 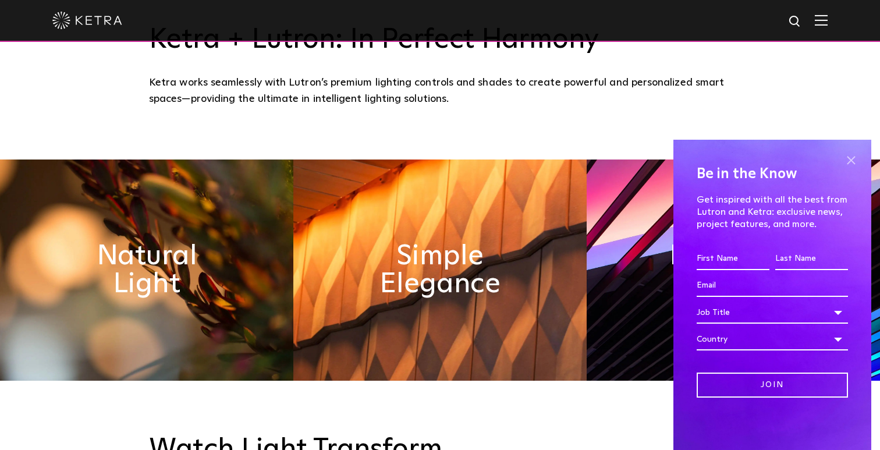 I want to click on div: Job Title, so click(x=772, y=313).